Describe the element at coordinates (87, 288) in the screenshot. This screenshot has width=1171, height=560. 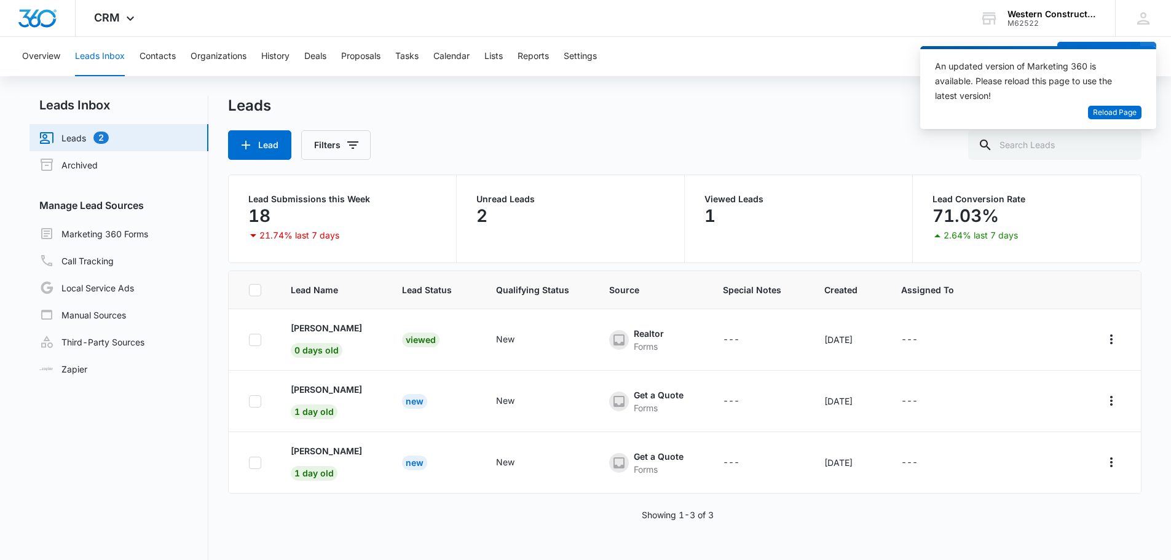
I see `a: Local Service Ads` at that location.